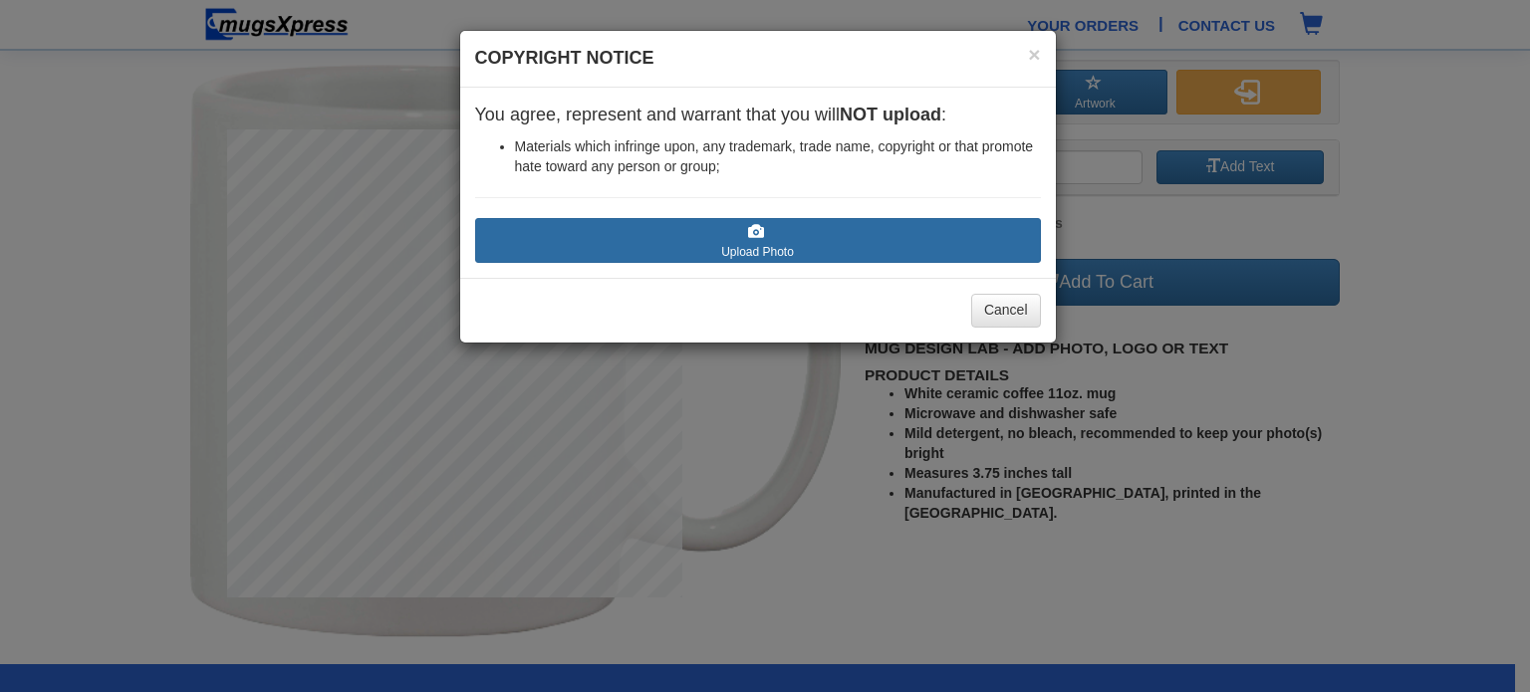 The width and height of the screenshot is (1530, 692). What do you see at coordinates (758, 240) in the screenshot?
I see `label: Upload Photo` at bounding box center [758, 240].